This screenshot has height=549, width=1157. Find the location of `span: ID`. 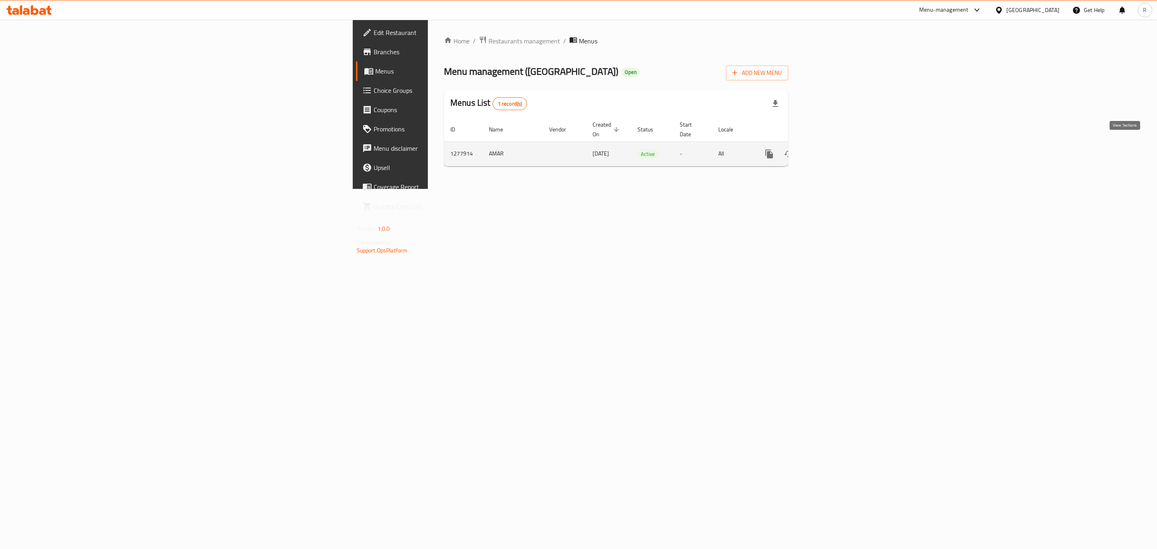

span: ID is located at coordinates (458, 129).